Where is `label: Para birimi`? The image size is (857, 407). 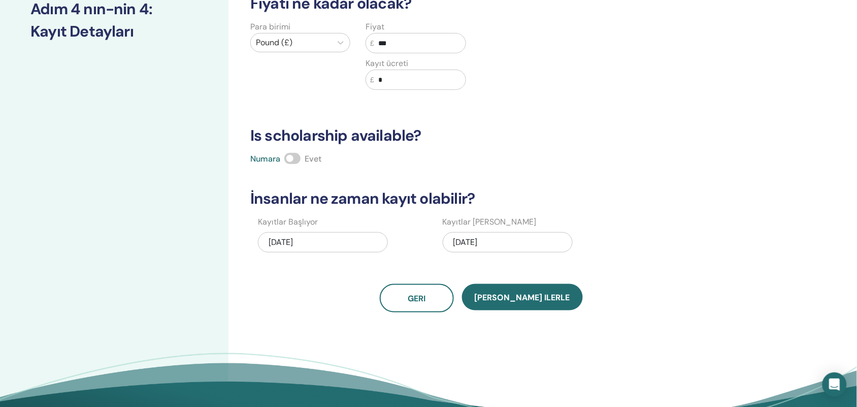 label: Para birimi is located at coordinates (270, 27).